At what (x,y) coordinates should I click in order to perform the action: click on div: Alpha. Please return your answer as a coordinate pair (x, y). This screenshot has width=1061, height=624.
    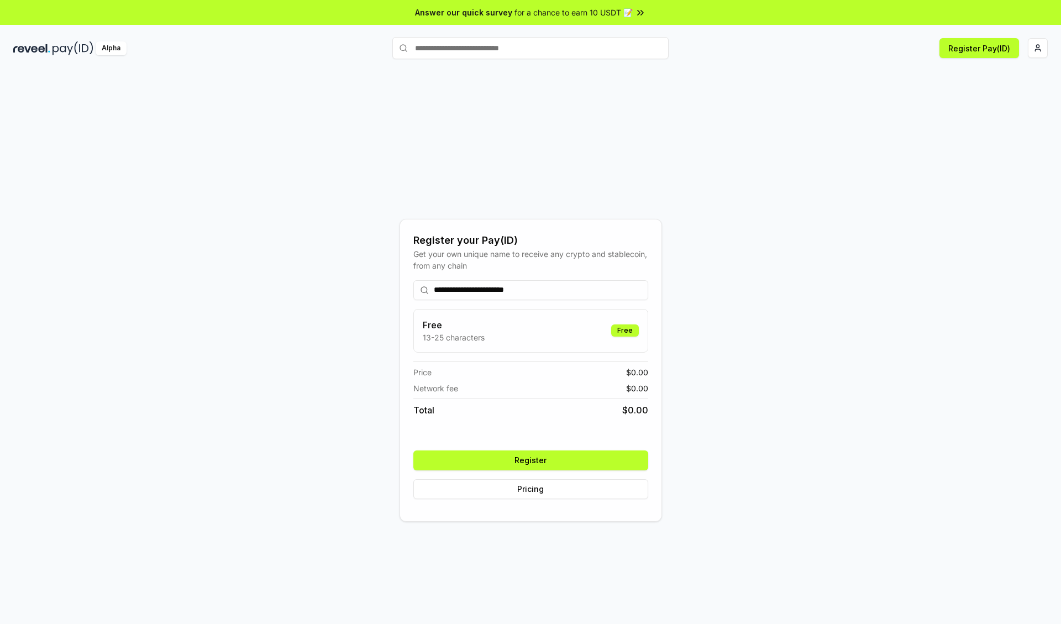
    Looking at the image, I should click on (111, 48).